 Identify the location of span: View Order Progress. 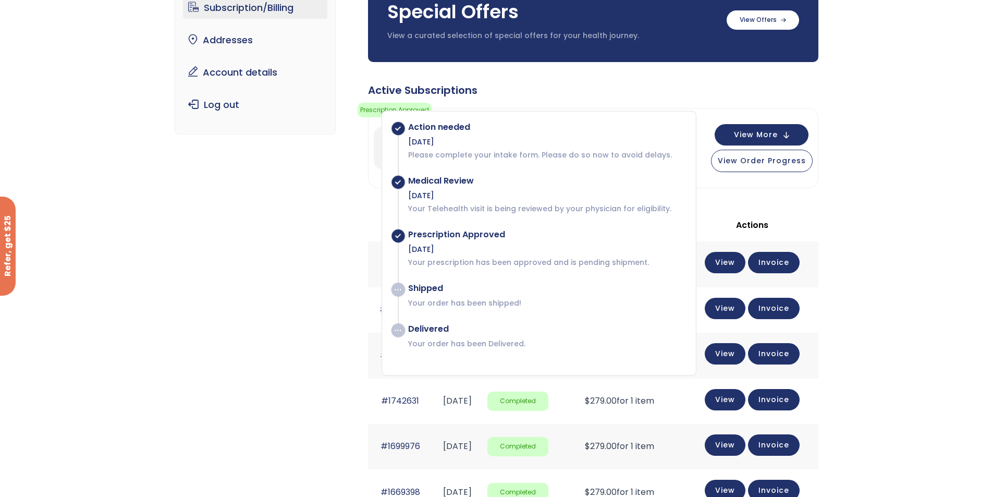
(761, 160).